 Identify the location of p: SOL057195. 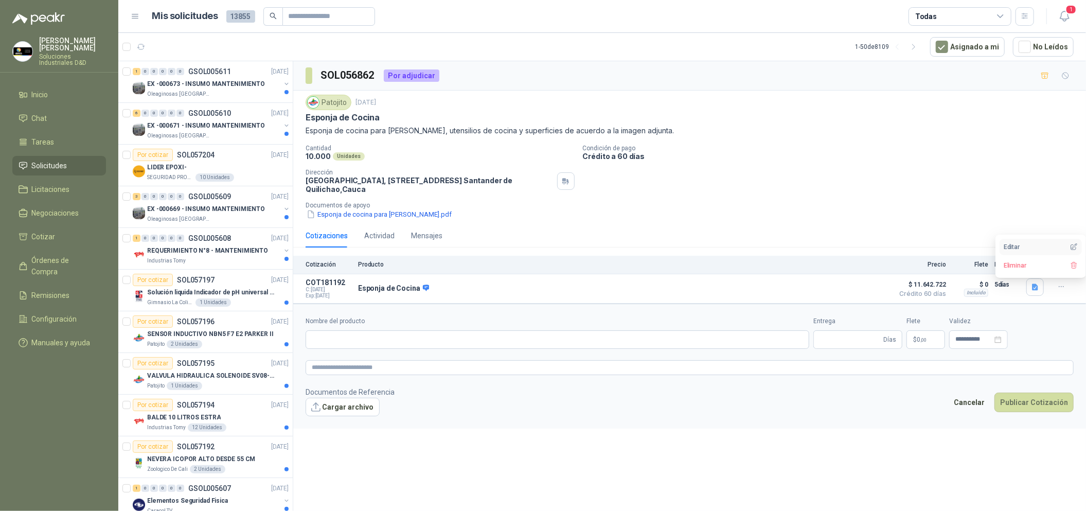
(195, 363).